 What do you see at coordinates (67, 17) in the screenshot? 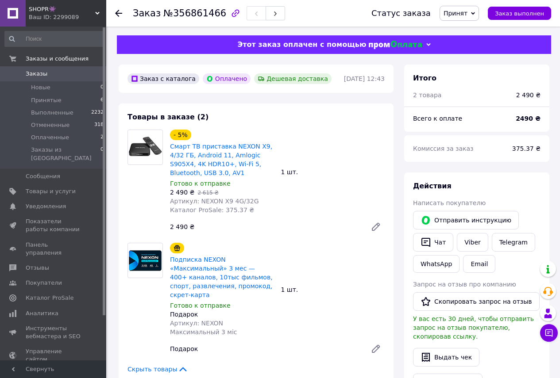
I see `div: Ваш ID: 2299089` at bounding box center [67, 17].